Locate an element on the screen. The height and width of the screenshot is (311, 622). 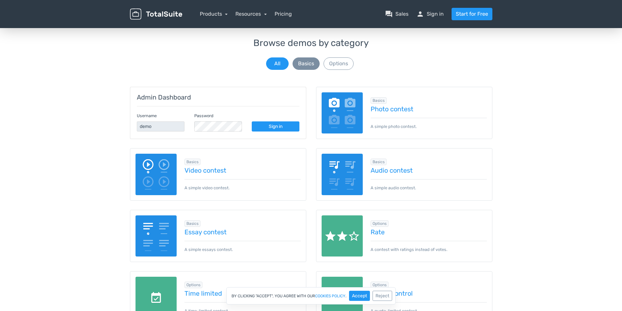
a: Video contest is located at coordinates (243, 171).